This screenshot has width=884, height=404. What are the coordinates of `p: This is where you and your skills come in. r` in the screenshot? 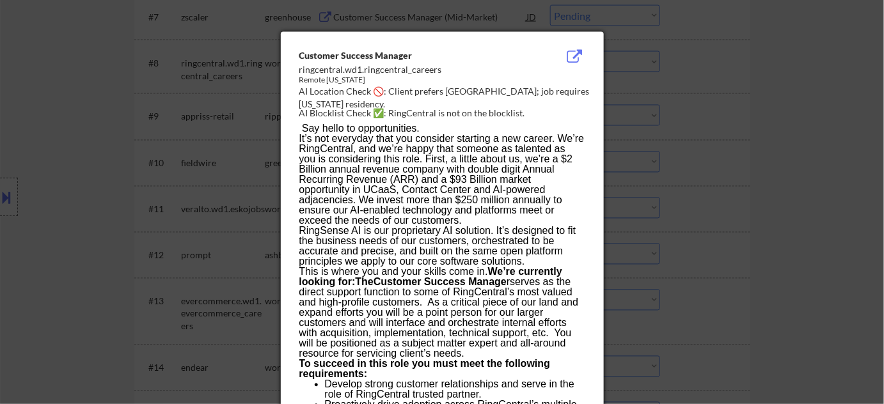 It's located at (442, 313).